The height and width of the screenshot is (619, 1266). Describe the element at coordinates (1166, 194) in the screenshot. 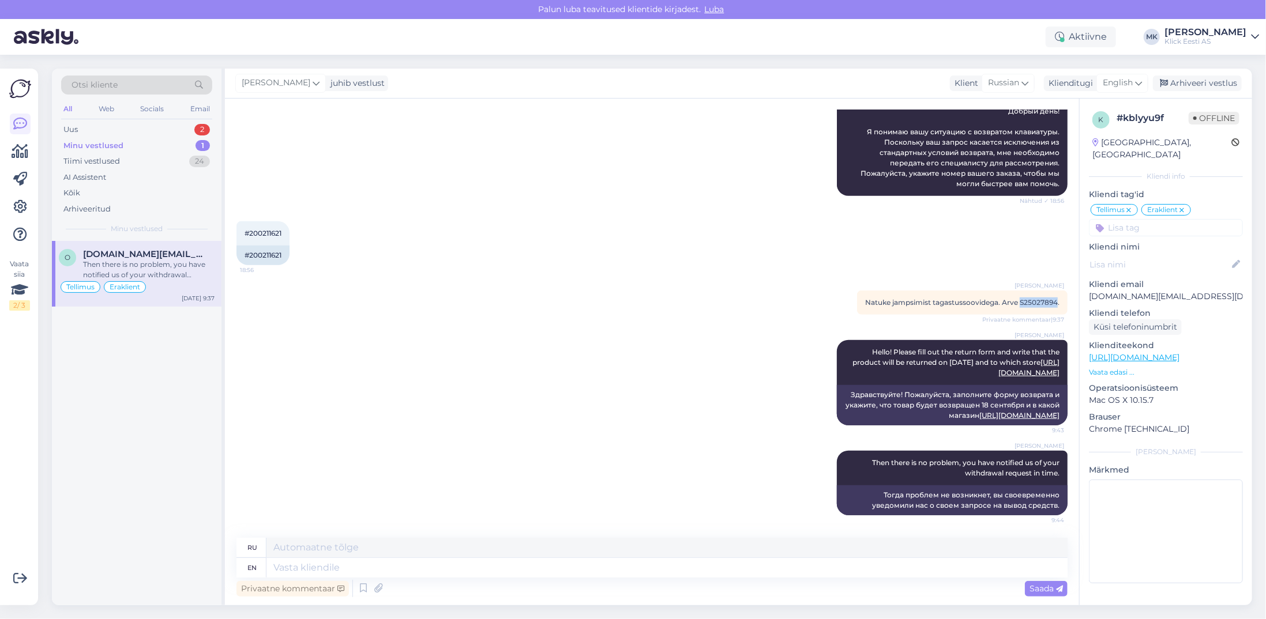

I see `p: Kliendi tag'id` at that location.